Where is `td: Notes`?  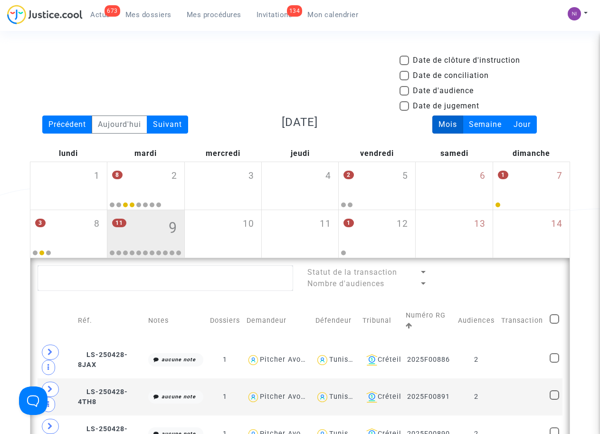
td: Notes is located at coordinates (176, 321).